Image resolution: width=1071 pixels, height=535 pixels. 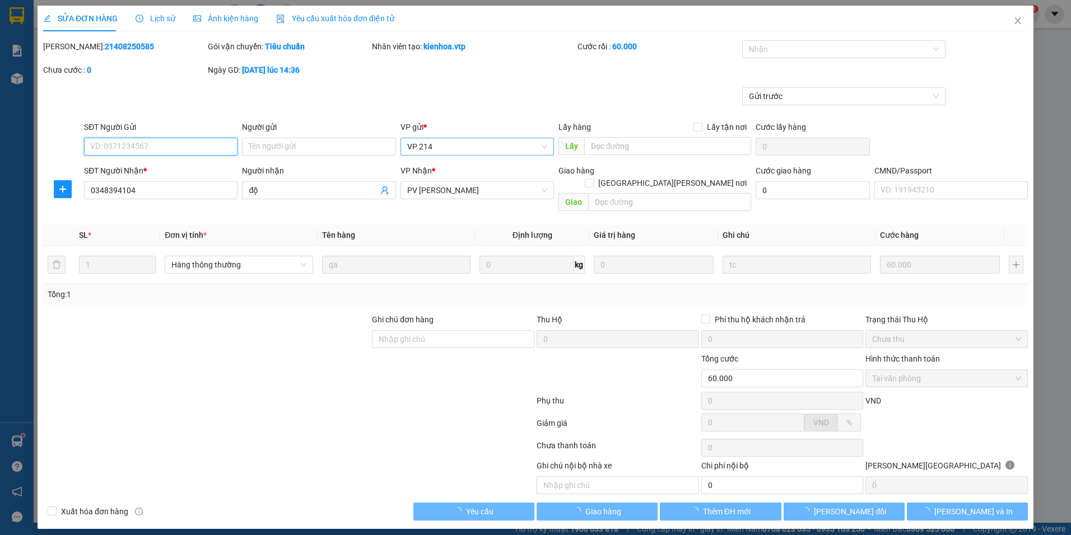 What do you see at coordinates (129, 46) in the screenshot?
I see `b: 21408250585` at bounding box center [129, 46].